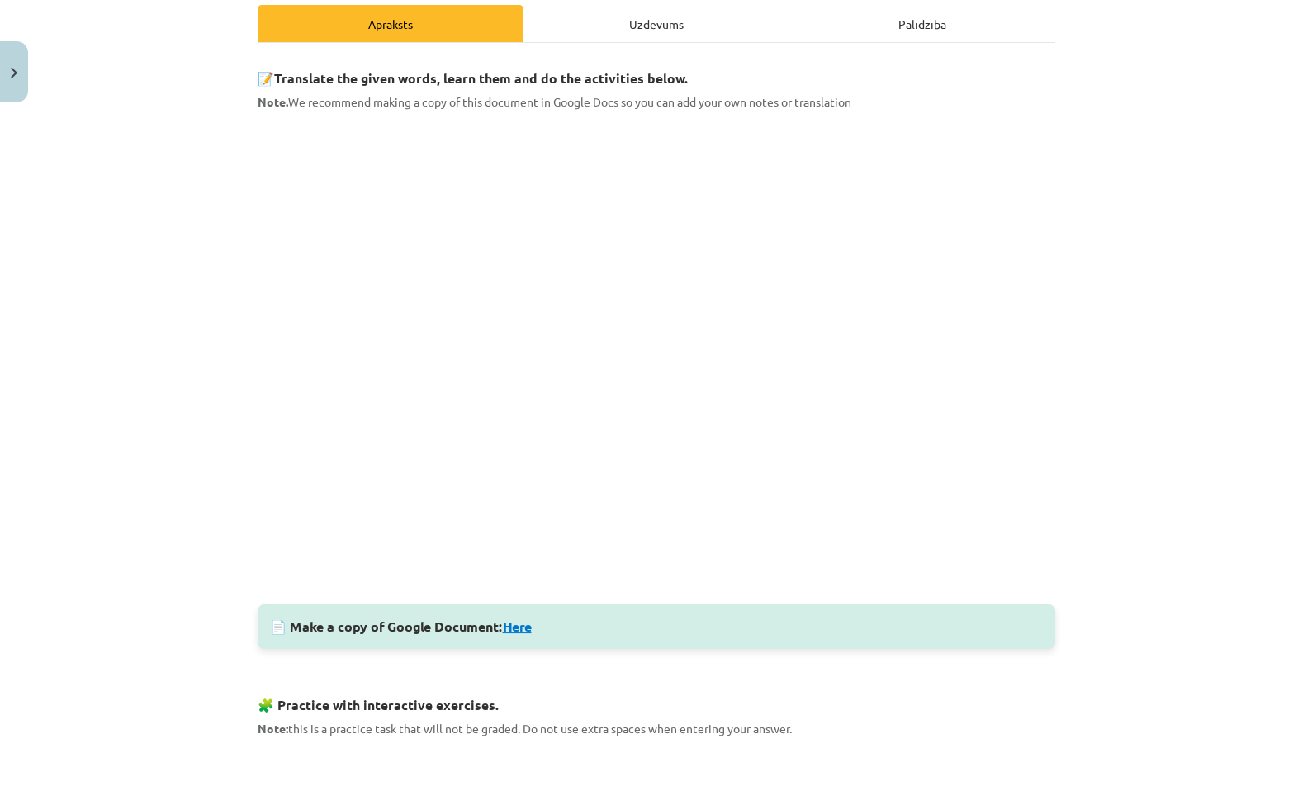 The height and width of the screenshot is (786, 1312). Describe the element at coordinates (388, 704) in the screenshot. I see `strong: Practice with interactive exercises.` at that location.